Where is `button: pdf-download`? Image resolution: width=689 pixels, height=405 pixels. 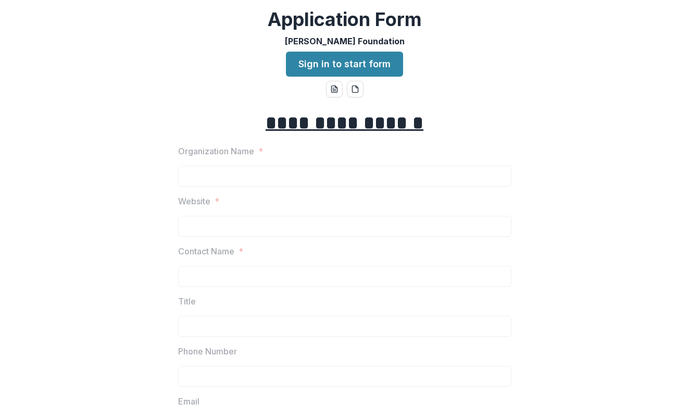
button: pdf-download is located at coordinates (355, 89).